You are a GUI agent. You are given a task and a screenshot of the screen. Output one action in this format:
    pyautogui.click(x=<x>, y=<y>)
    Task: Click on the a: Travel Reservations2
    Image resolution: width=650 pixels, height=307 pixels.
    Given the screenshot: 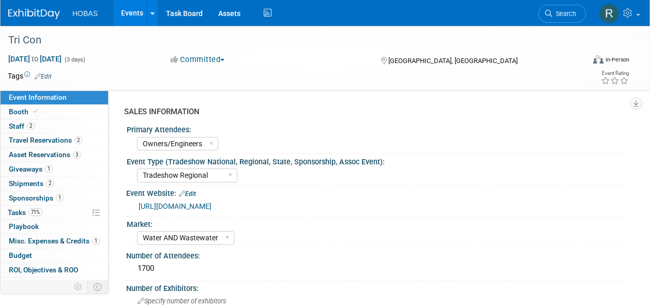 What is the action you would take?
    pyautogui.click(x=54, y=140)
    